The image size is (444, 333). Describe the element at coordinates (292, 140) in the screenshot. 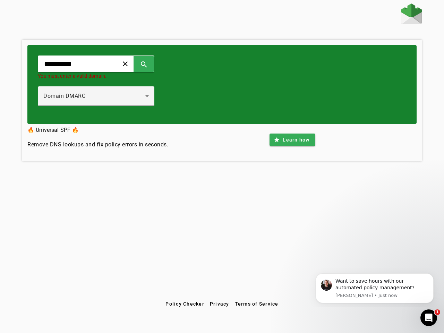

I see `button: Learn how` at that location.